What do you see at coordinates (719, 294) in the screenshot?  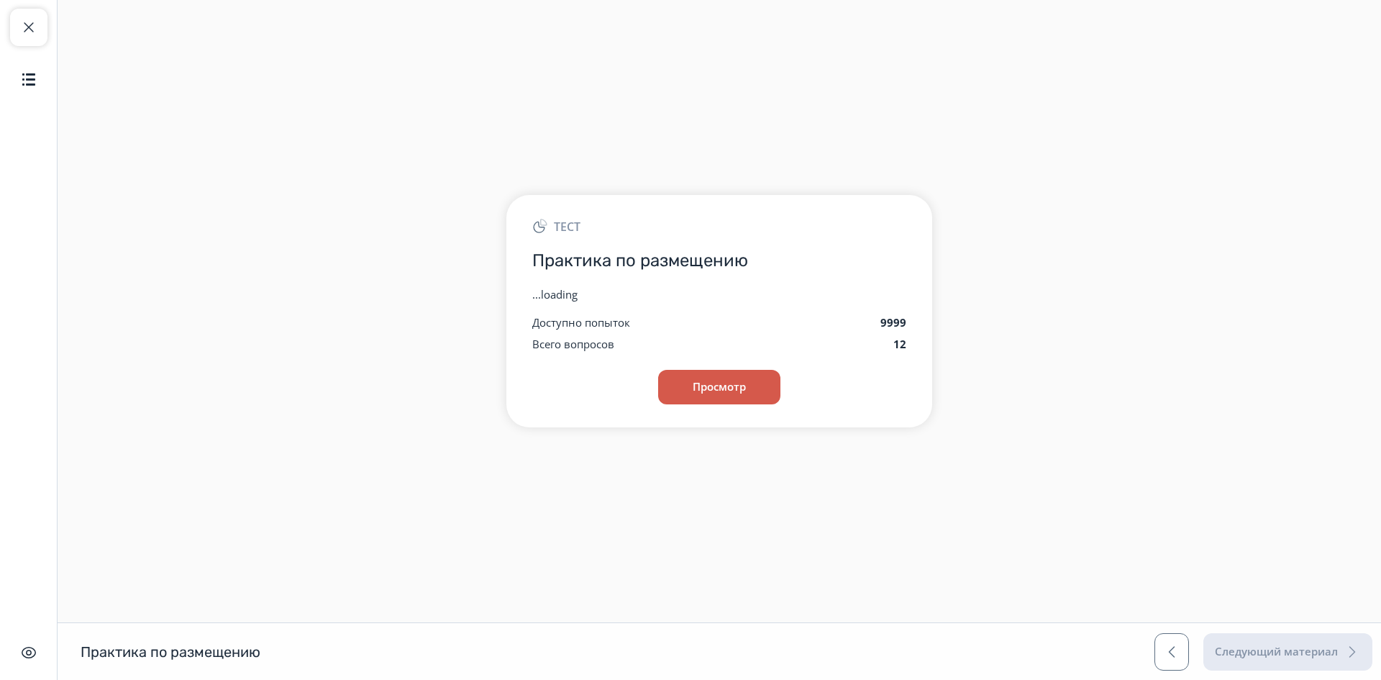 I see `div: ...loading` at bounding box center [719, 294].